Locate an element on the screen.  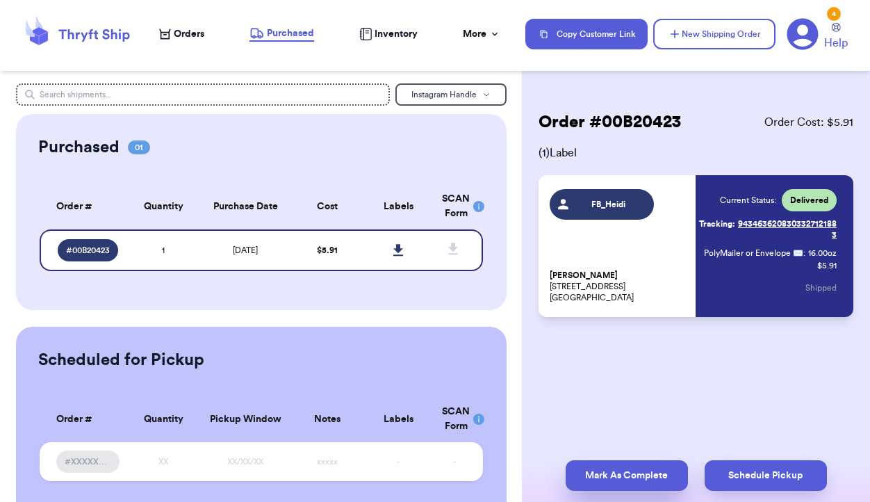
span: ( 1 ) Label is located at coordinates (696, 153).